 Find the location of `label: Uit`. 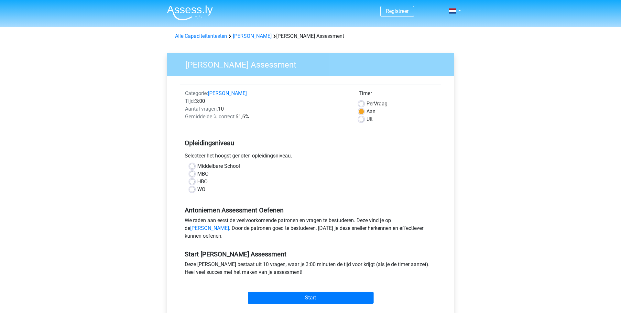

label: Uit is located at coordinates (369, 119).